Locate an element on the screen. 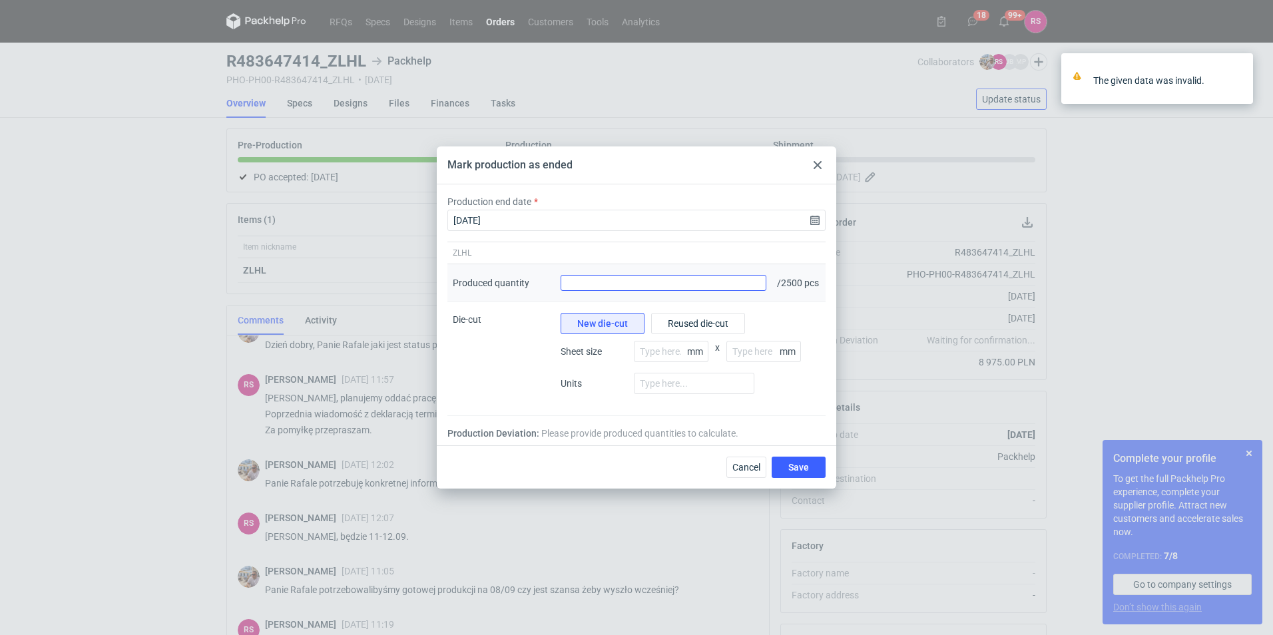 The height and width of the screenshot is (635, 1273). span: Sheet size is located at coordinates (594, 351).